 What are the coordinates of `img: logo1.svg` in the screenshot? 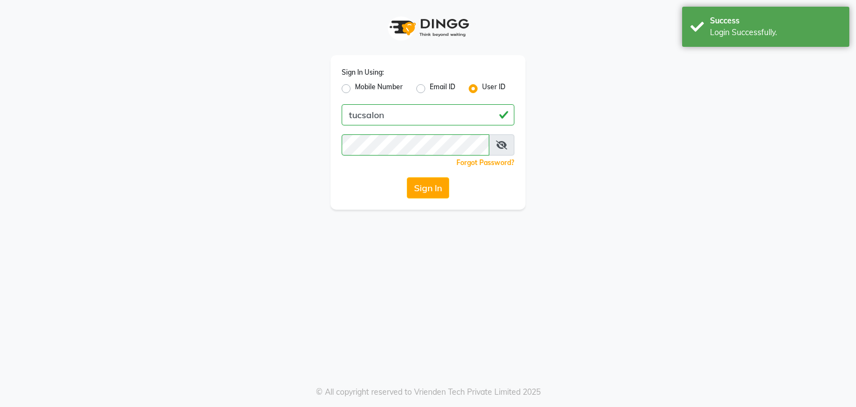 It's located at (428, 27).